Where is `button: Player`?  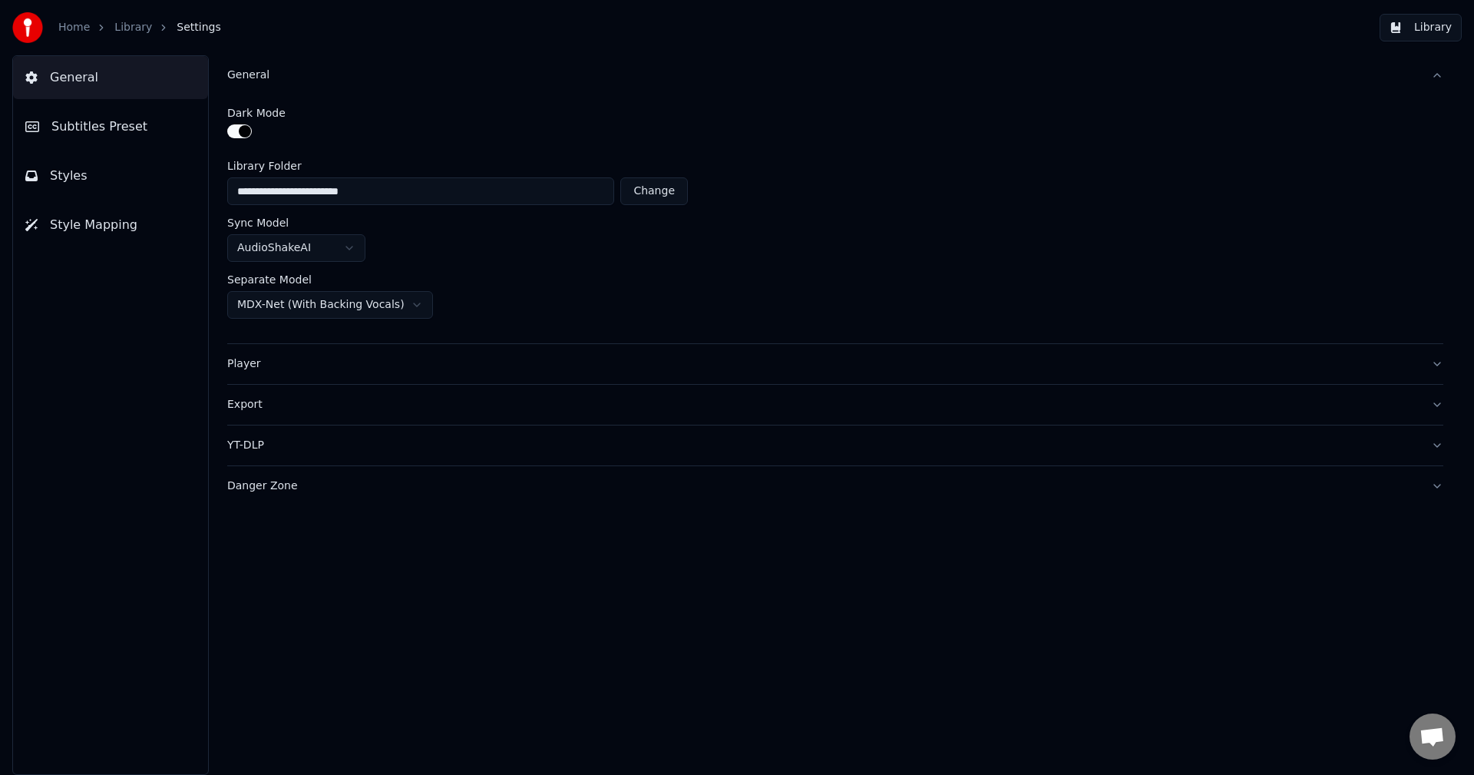
button: Player is located at coordinates (836, 364).